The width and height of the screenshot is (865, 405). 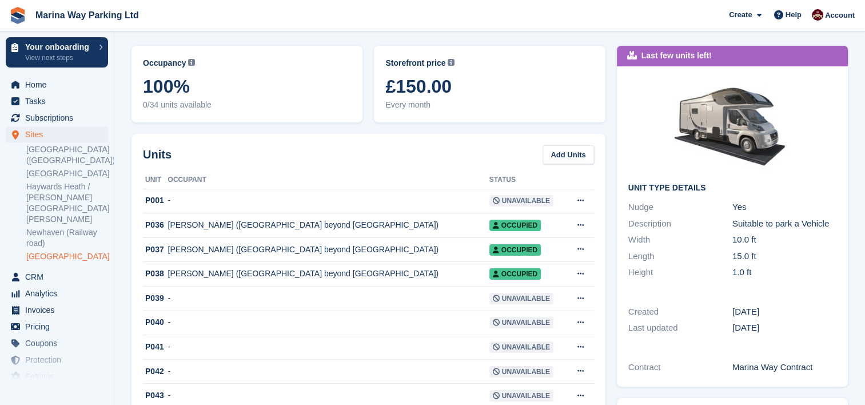 What do you see at coordinates (155, 298) in the screenshot?
I see `div: P039` at bounding box center [155, 298].